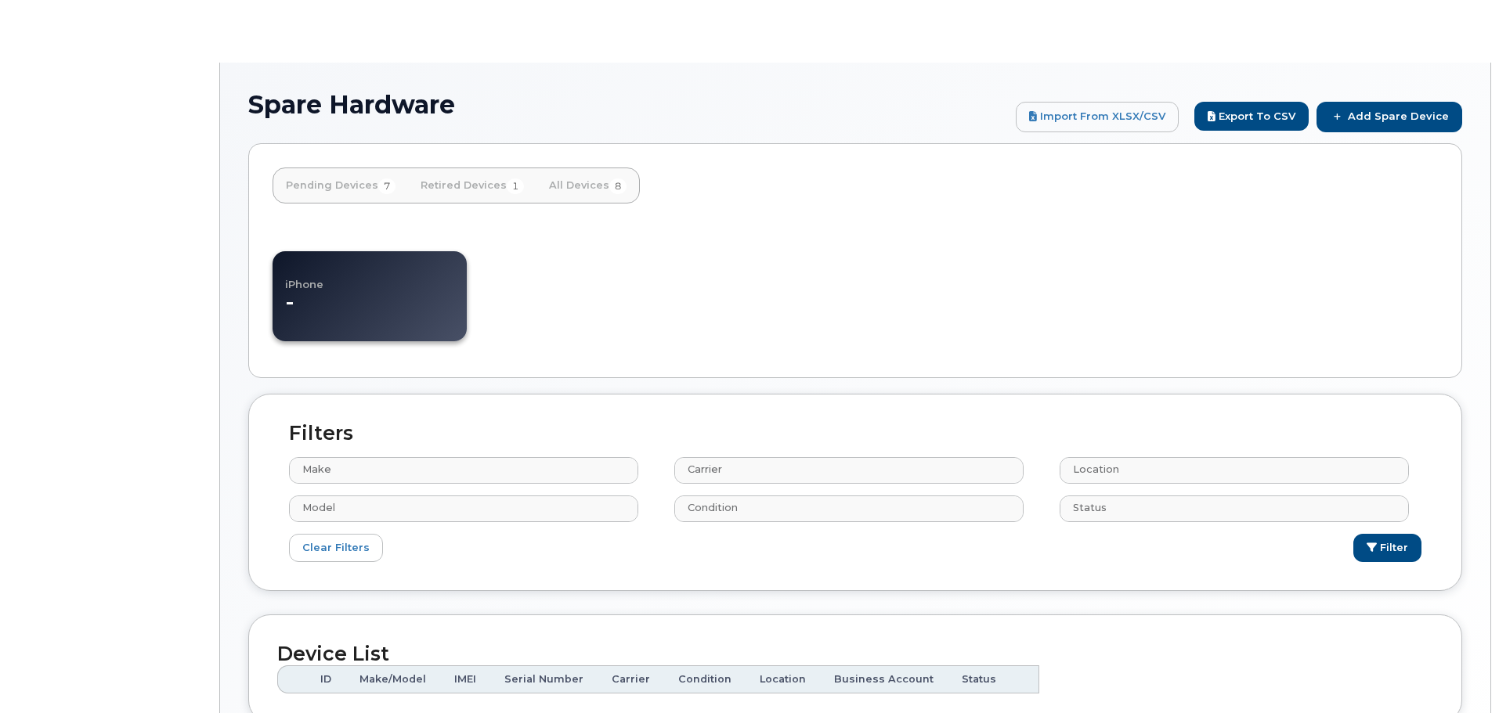 Image resolution: width=1499 pixels, height=713 pixels. What do you see at coordinates (1387, 548) in the screenshot?
I see `button: Filter` at bounding box center [1387, 548].